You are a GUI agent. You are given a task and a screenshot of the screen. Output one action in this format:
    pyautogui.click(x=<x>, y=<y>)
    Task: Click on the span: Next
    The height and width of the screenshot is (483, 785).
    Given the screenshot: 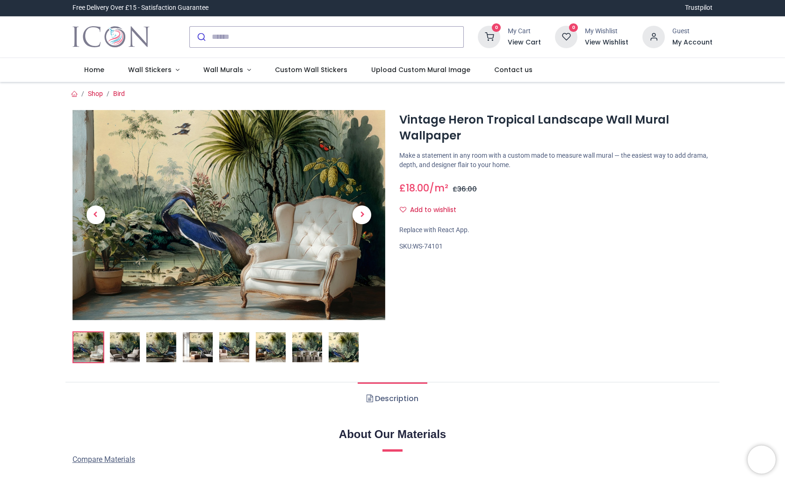 What is the action you would take?
    pyautogui.click(x=362, y=215)
    